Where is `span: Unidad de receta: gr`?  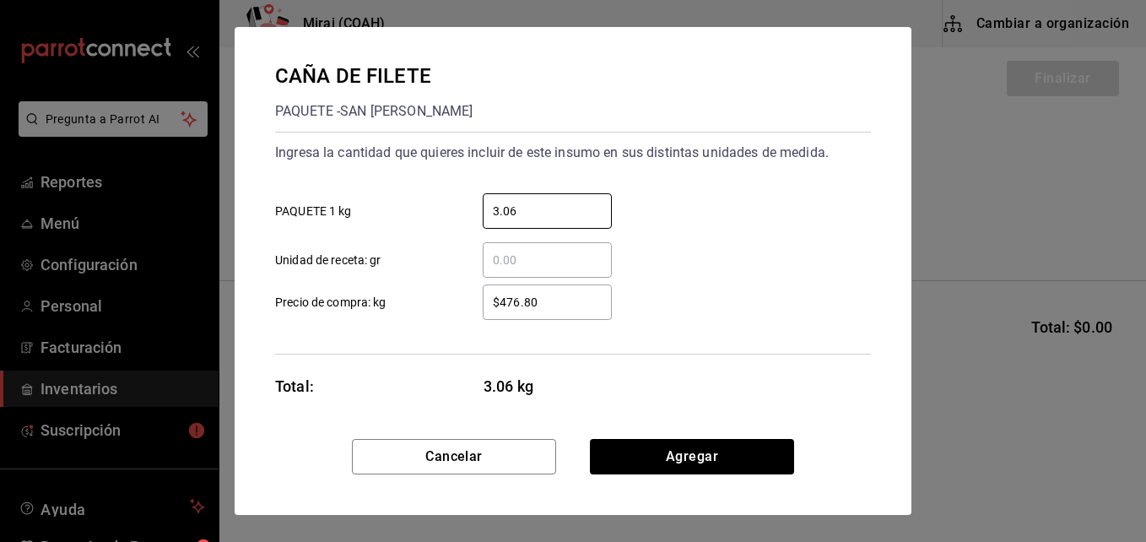
span: Unidad de receta: gr is located at coordinates (328, 260).